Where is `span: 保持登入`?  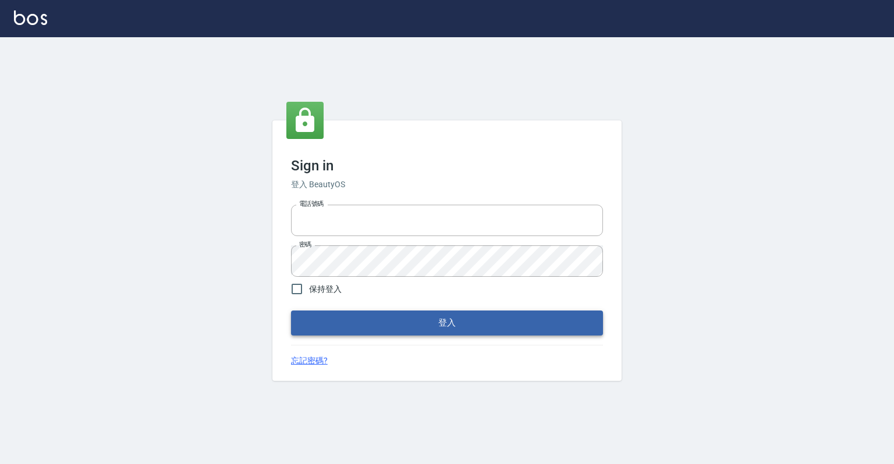 span: 保持登入 is located at coordinates (325, 289).